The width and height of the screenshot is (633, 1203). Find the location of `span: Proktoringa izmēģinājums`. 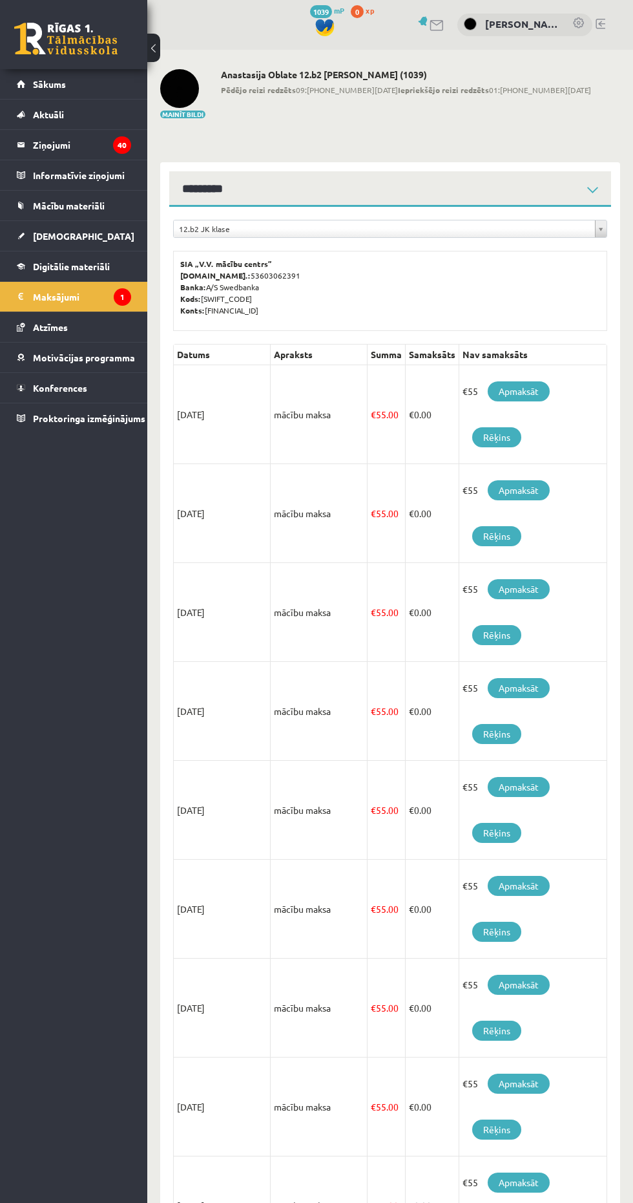

span: Proktoringa izmēģinājums is located at coordinates (89, 418).